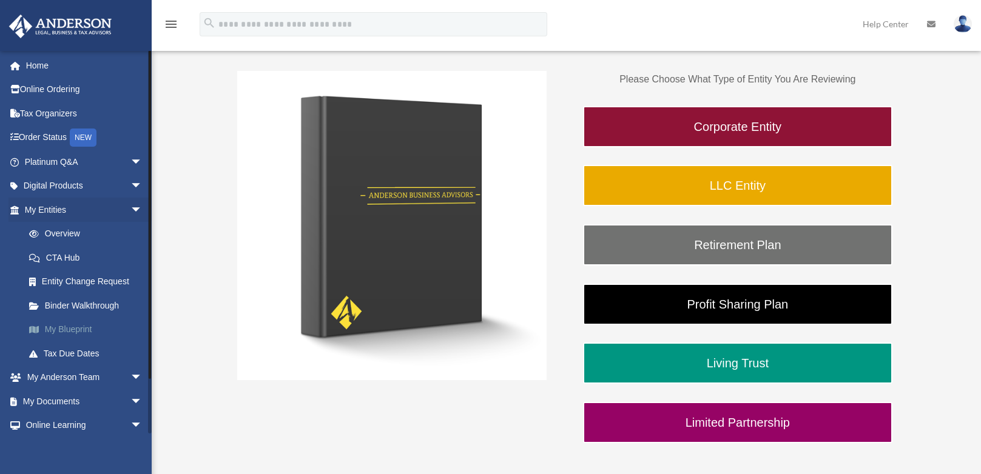  I want to click on img: User Pic, so click(963, 24).